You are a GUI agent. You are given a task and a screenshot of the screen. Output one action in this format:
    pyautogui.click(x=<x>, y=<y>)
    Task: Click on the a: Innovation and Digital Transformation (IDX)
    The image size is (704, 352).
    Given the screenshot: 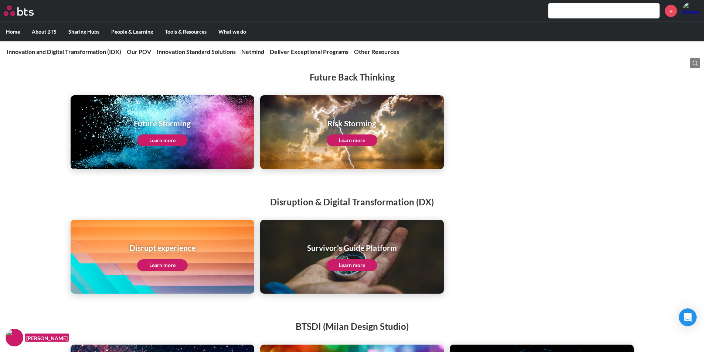 What is the action you would take?
    pyautogui.click(x=64, y=51)
    